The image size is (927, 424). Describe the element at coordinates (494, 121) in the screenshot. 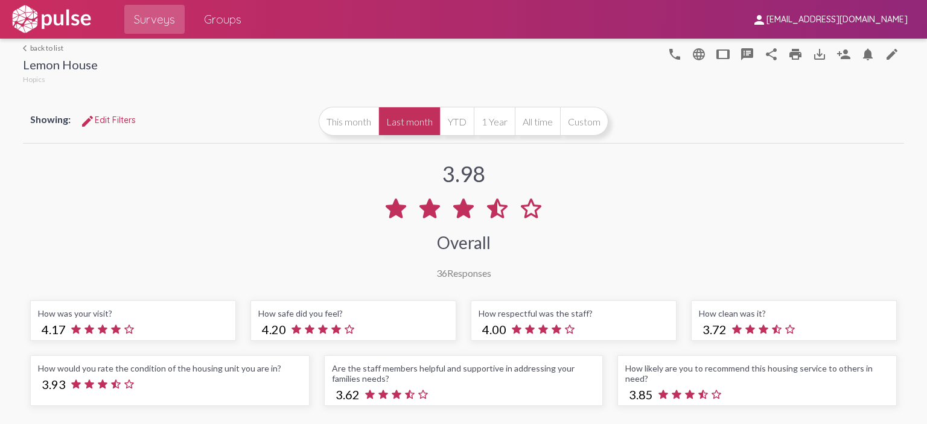

I see `button: 1 Year` at that location.